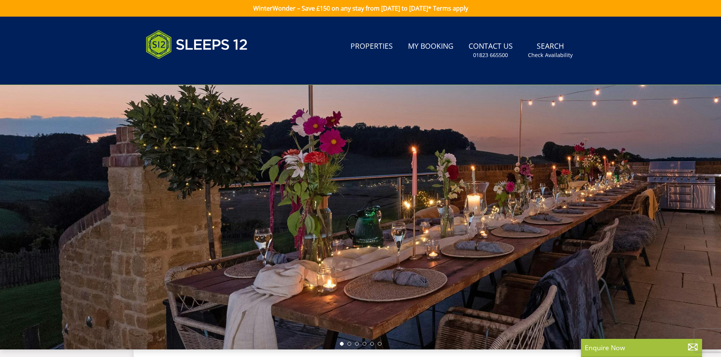  What do you see at coordinates (550, 50) in the screenshot?
I see `a: SearchCheck Availability` at bounding box center [550, 50].